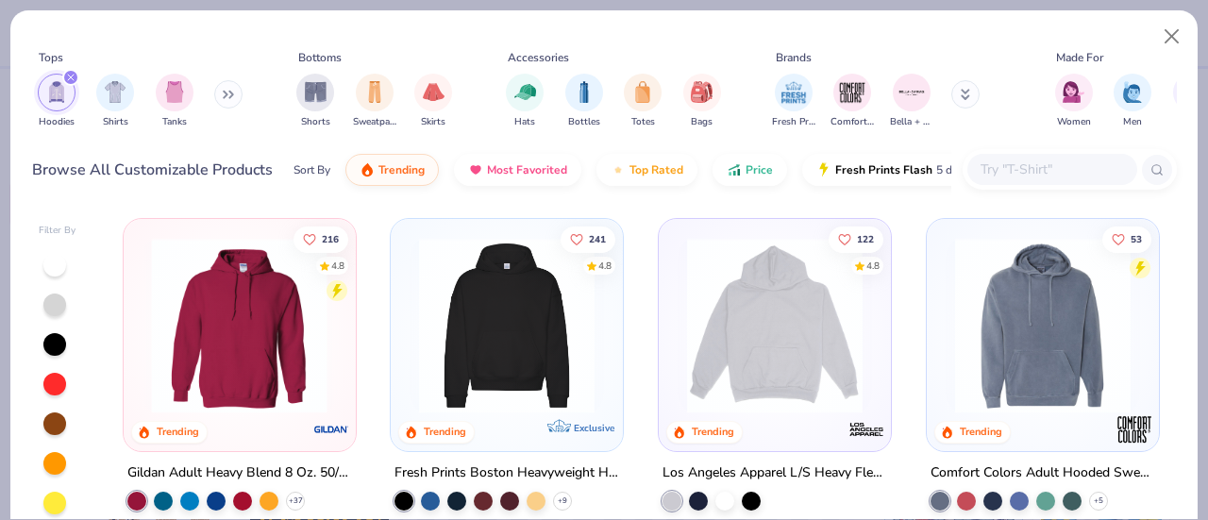 This screenshot has width=1208, height=520. Describe the element at coordinates (618, 170) in the screenshot. I see `img: TopRated.gif` at that location.